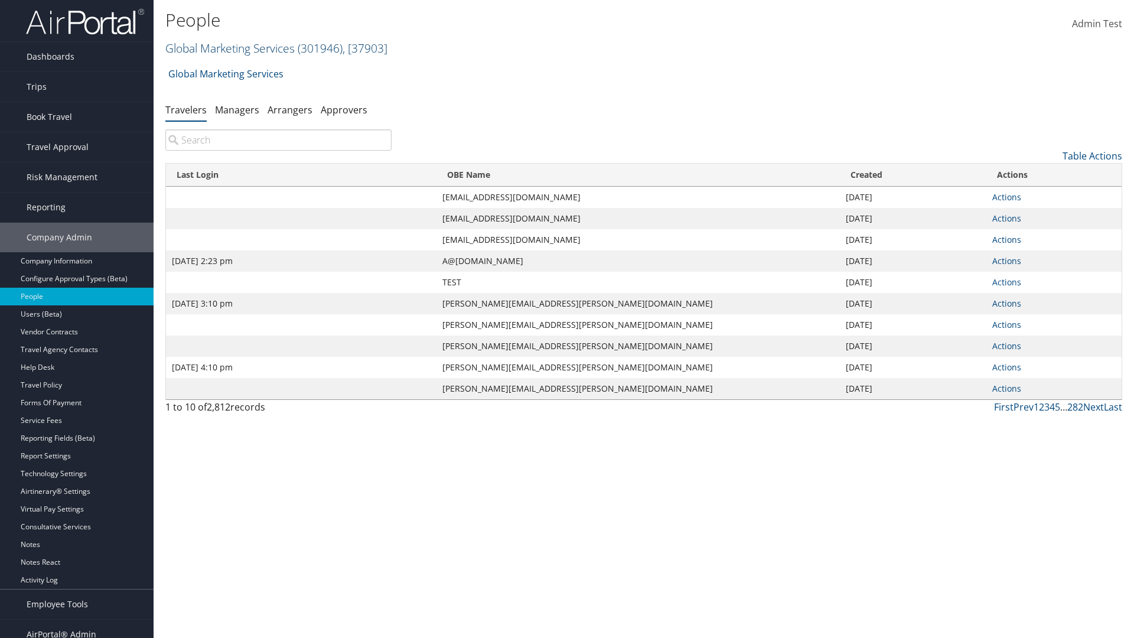 This screenshot has height=638, width=1134. I want to click on a: Managers, so click(237, 110).